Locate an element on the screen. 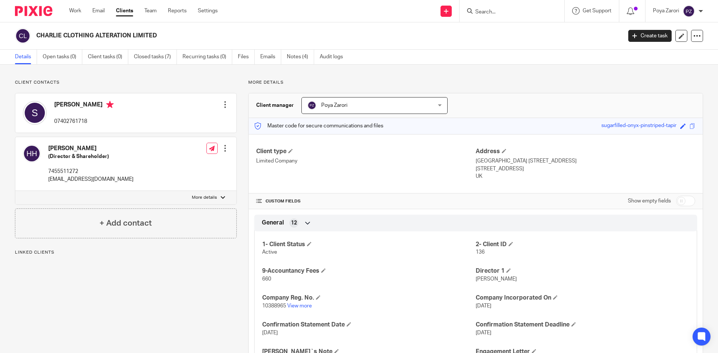 This screenshot has width=718, height=353. span: General is located at coordinates (272, 223).